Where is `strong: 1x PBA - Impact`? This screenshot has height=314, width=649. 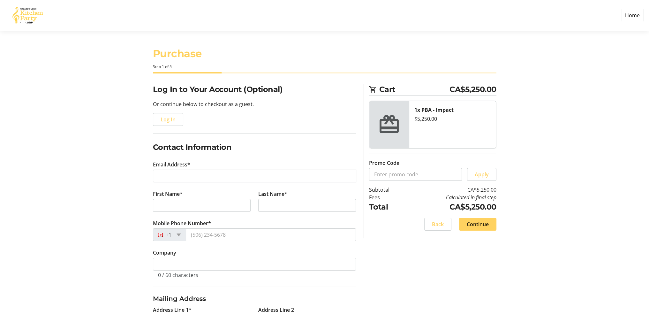
strong: 1x PBA - Impact is located at coordinates (434, 110).